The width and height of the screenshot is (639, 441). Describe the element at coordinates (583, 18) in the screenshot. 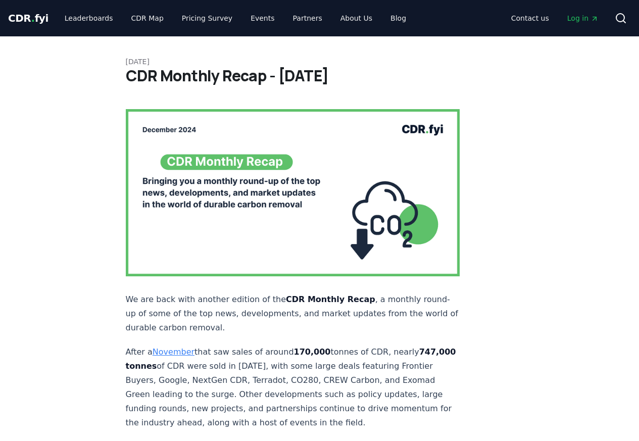

I see `span: Log in` at that location.